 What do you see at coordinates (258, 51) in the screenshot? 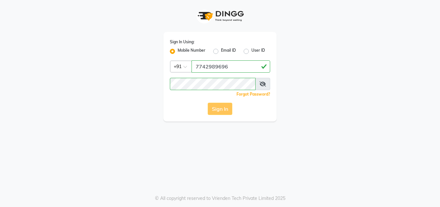
I see `label: User ID` at bounding box center [258, 51].